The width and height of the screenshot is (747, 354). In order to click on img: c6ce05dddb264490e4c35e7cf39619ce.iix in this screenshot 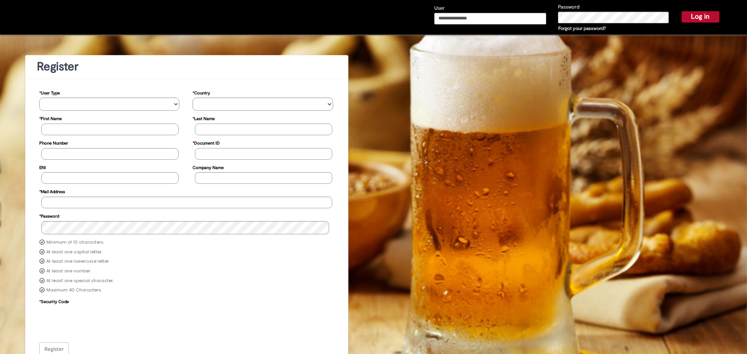, I will do `click(35, 16)`.